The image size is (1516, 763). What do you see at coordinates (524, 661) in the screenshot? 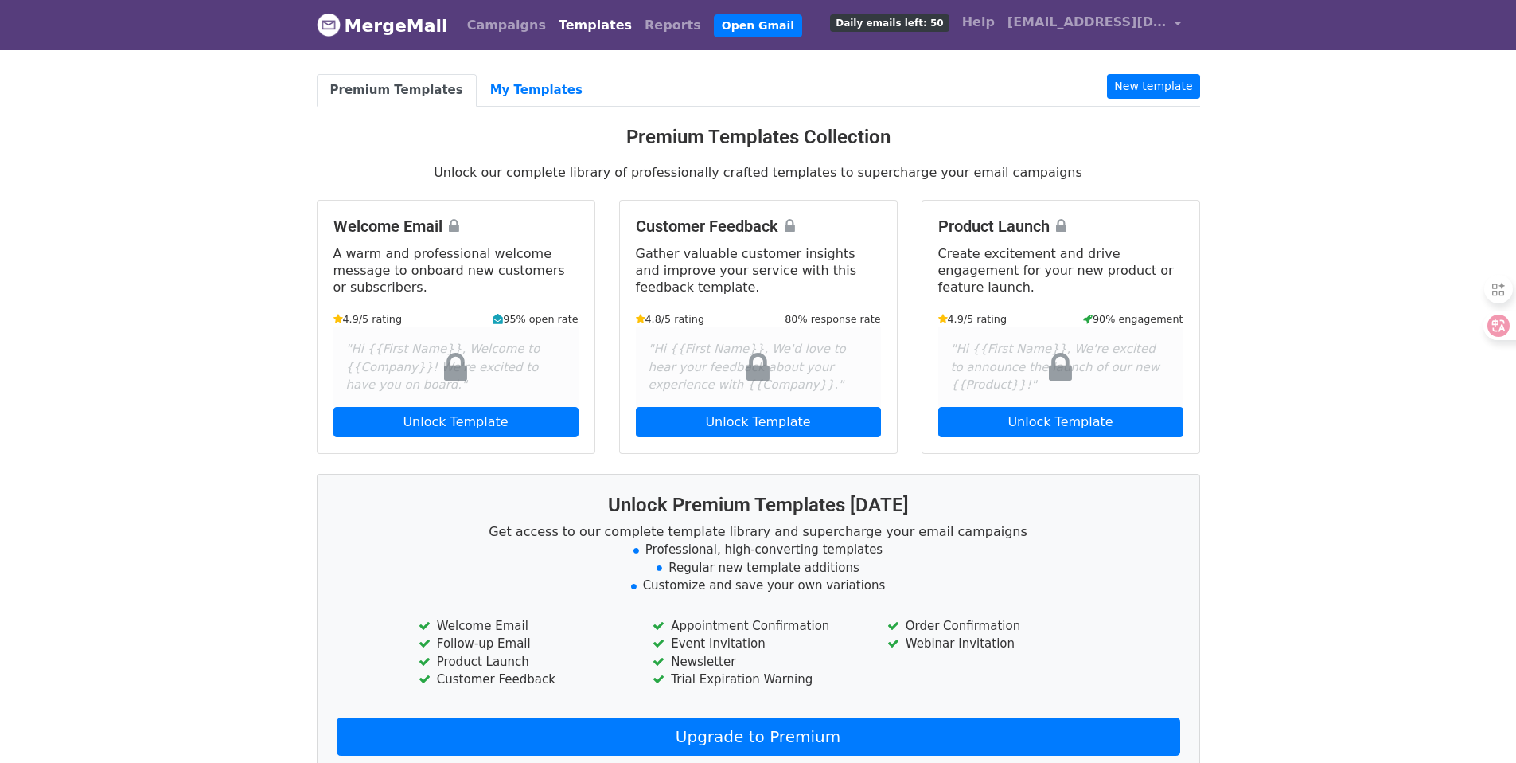
I see `li: Product Launch` at bounding box center [524, 661].